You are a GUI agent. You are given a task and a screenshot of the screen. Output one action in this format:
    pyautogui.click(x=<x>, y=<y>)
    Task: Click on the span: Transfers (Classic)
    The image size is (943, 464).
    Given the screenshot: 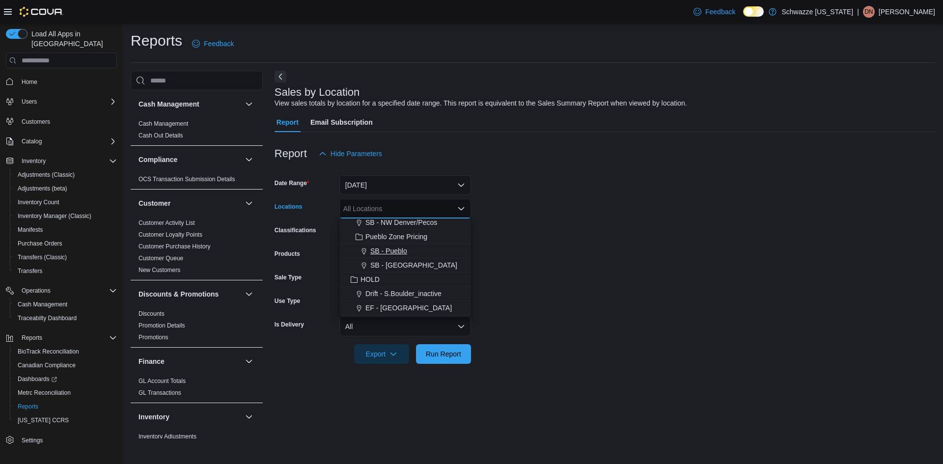 What is the action you would take?
    pyautogui.click(x=42, y=257)
    